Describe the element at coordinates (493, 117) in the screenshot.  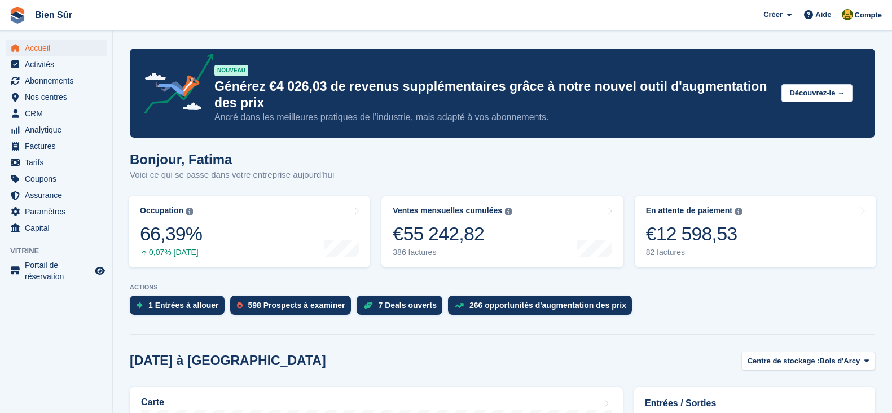
I see `p: Ancré dans les meilleures pratiques de l’industrie, mais adapté à vos abonnements.` at that location.